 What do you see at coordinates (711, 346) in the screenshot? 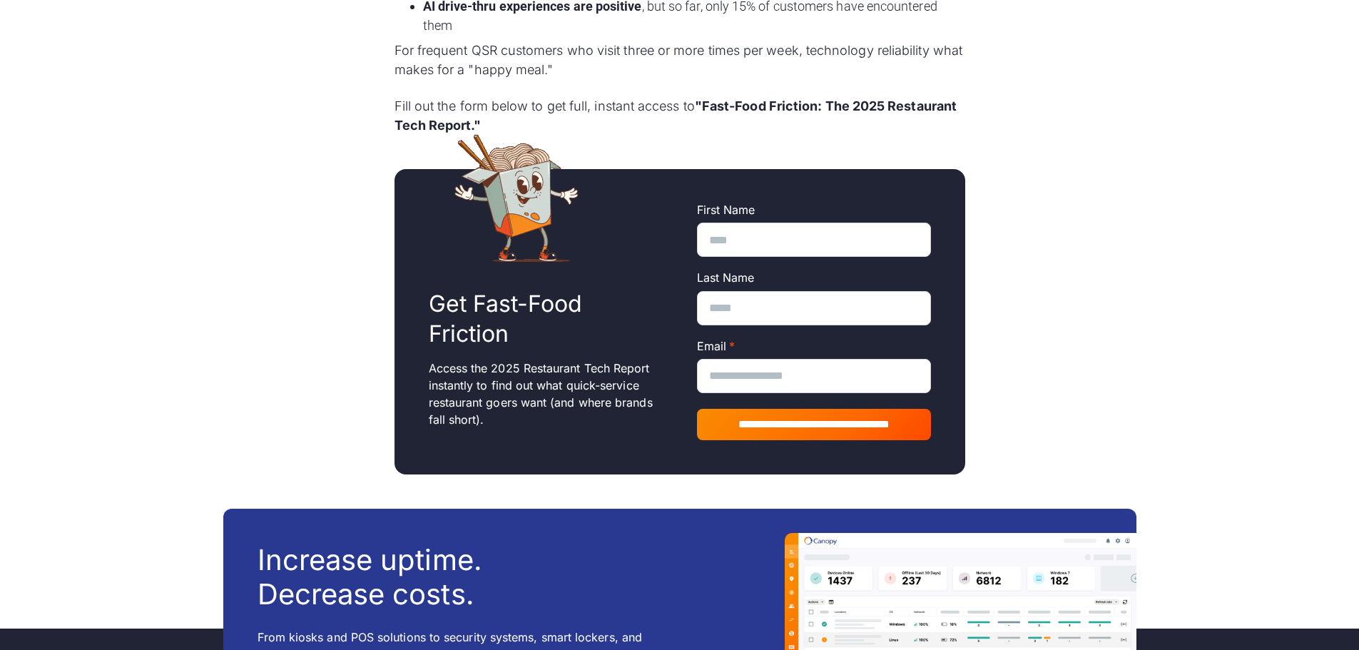
I see `span: Email` at bounding box center [711, 346].